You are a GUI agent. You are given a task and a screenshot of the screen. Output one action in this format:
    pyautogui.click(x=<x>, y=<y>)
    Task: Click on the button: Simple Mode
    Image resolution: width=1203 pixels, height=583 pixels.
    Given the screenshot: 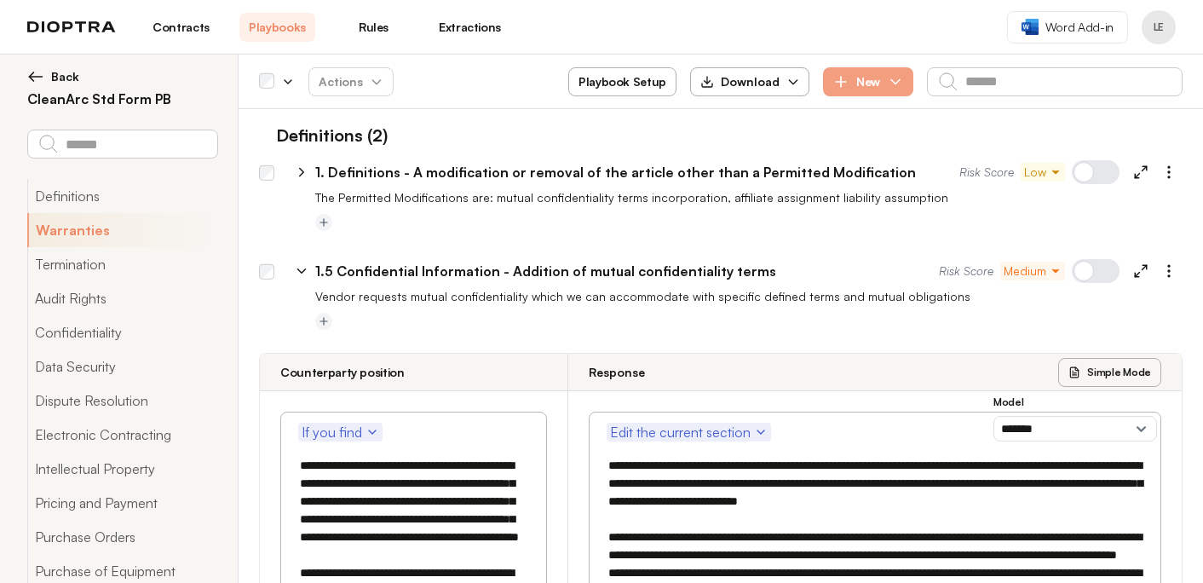 What is the action you would take?
    pyautogui.click(x=1109, y=372)
    